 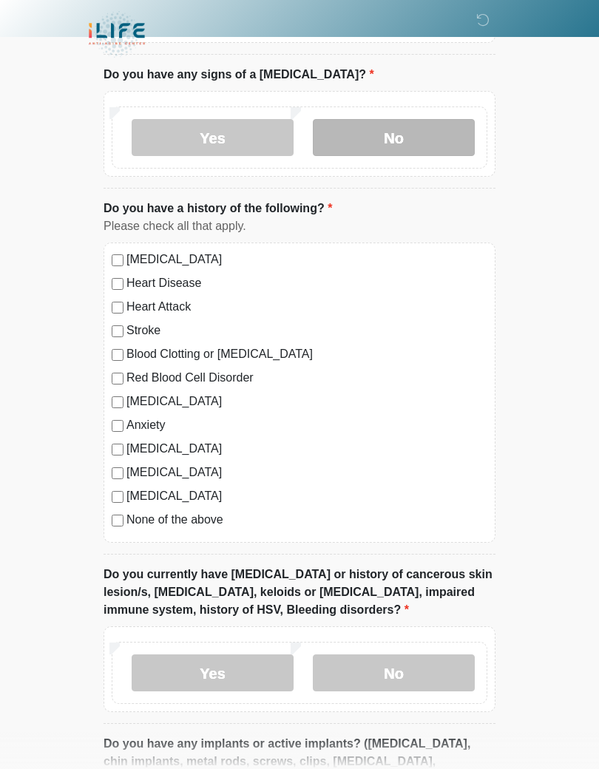 I want to click on label: Heart Disease, so click(x=307, y=283).